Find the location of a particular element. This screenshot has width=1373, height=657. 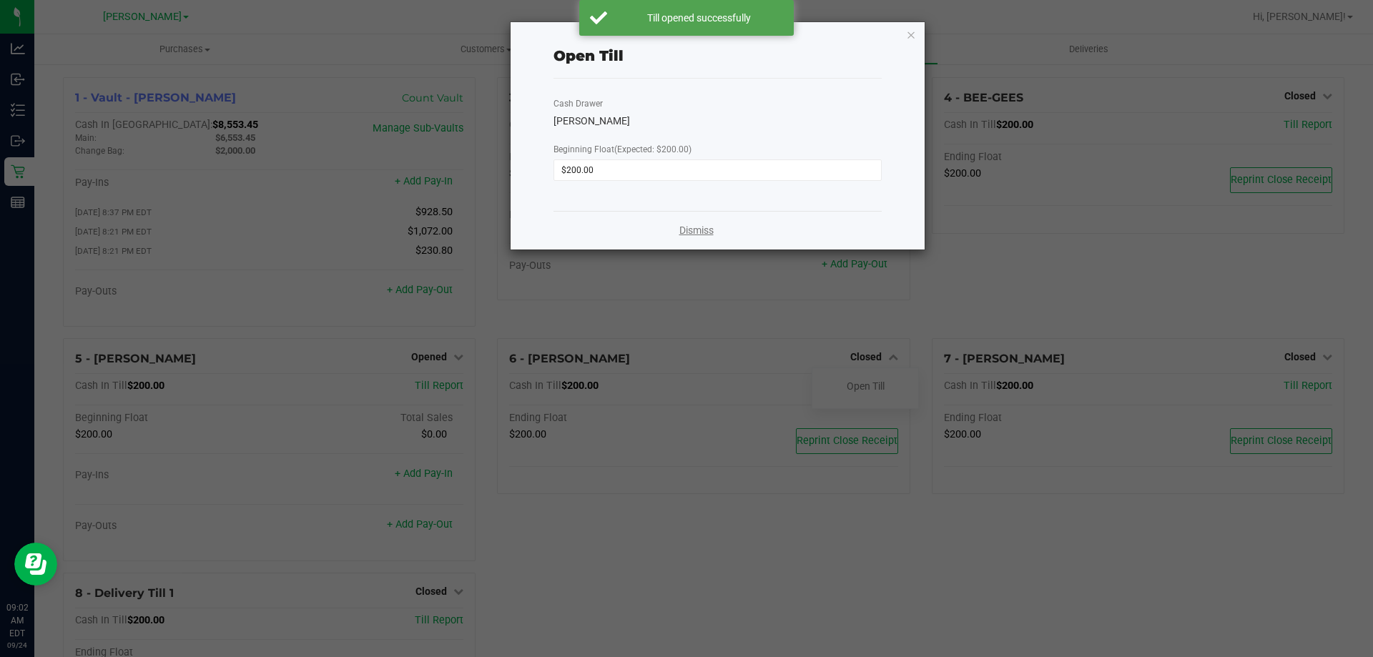

label: Cash Drawer is located at coordinates (578, 104).